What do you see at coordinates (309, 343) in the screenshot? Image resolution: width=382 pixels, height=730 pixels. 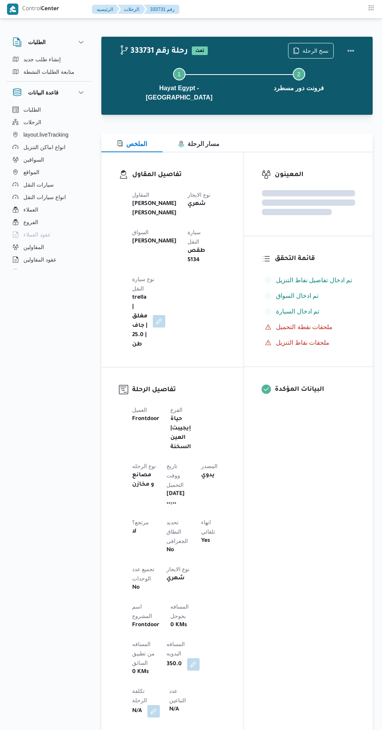 I see `button: ملحقات نقاط التنزيل` at bounding box center [309, 343].